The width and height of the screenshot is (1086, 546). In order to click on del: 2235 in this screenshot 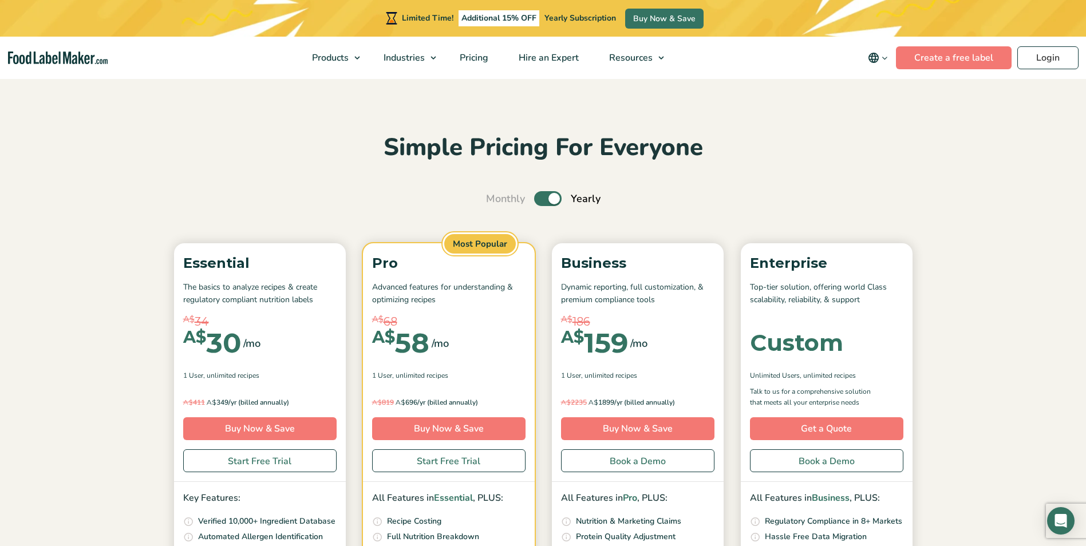, I will do `click(574, 402)`.